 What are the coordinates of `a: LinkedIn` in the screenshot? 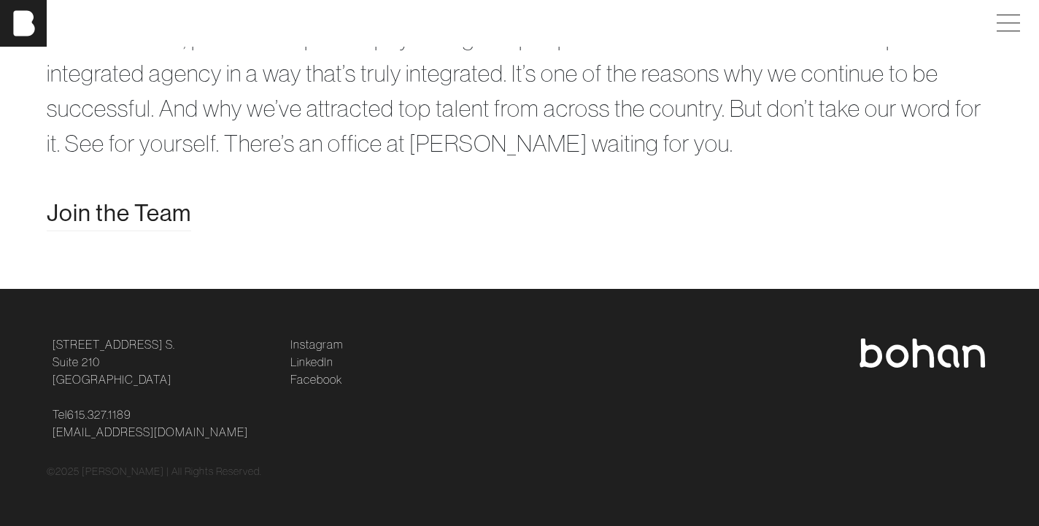 It's located at (312, 362).